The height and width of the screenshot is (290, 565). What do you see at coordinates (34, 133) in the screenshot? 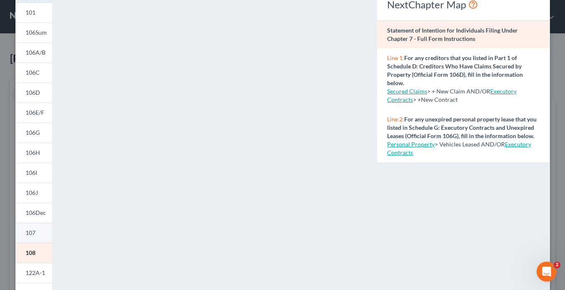
I see `a: 106G` at bounding box center [34, 133].